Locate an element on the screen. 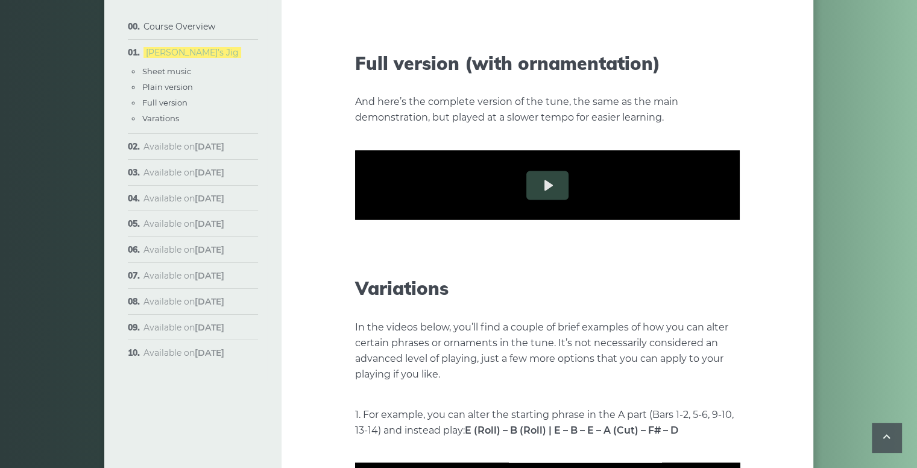 This screenshot has width=917, height=468. a: Course Overview is located at coordinates (179, 27).